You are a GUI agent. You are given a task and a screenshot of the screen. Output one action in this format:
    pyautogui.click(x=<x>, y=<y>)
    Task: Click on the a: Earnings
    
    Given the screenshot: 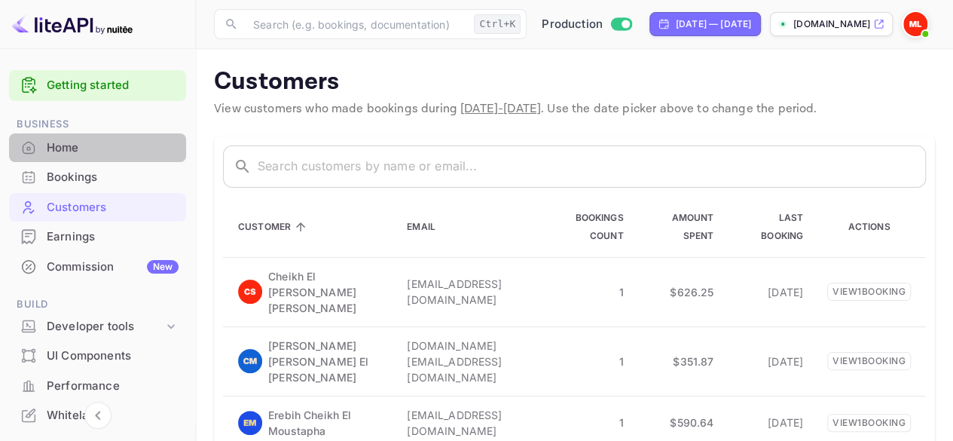 What is the action you would take?
    pyautogui.click(x=97, y=236)
    